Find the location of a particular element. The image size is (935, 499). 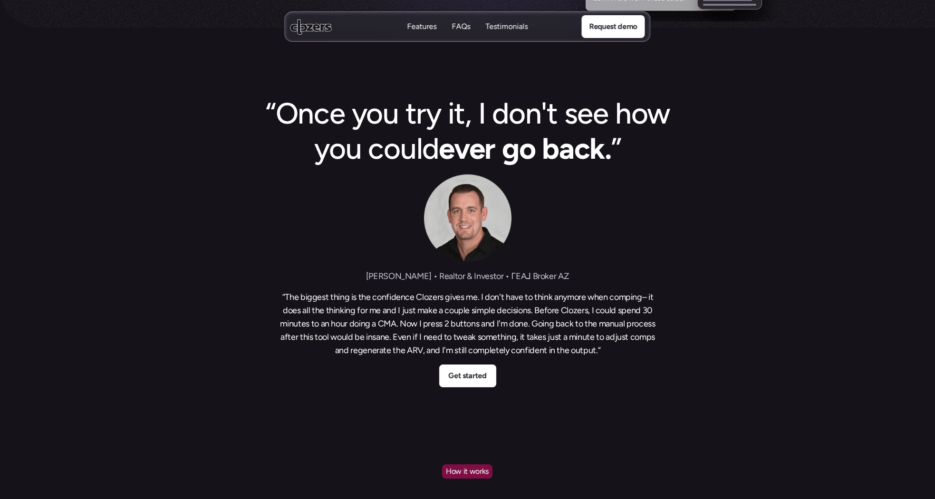

h3: “The biggest thing is the confidence Clozers gives me. I don't have to think anymore when comping... is located at coordinates (468, 324).